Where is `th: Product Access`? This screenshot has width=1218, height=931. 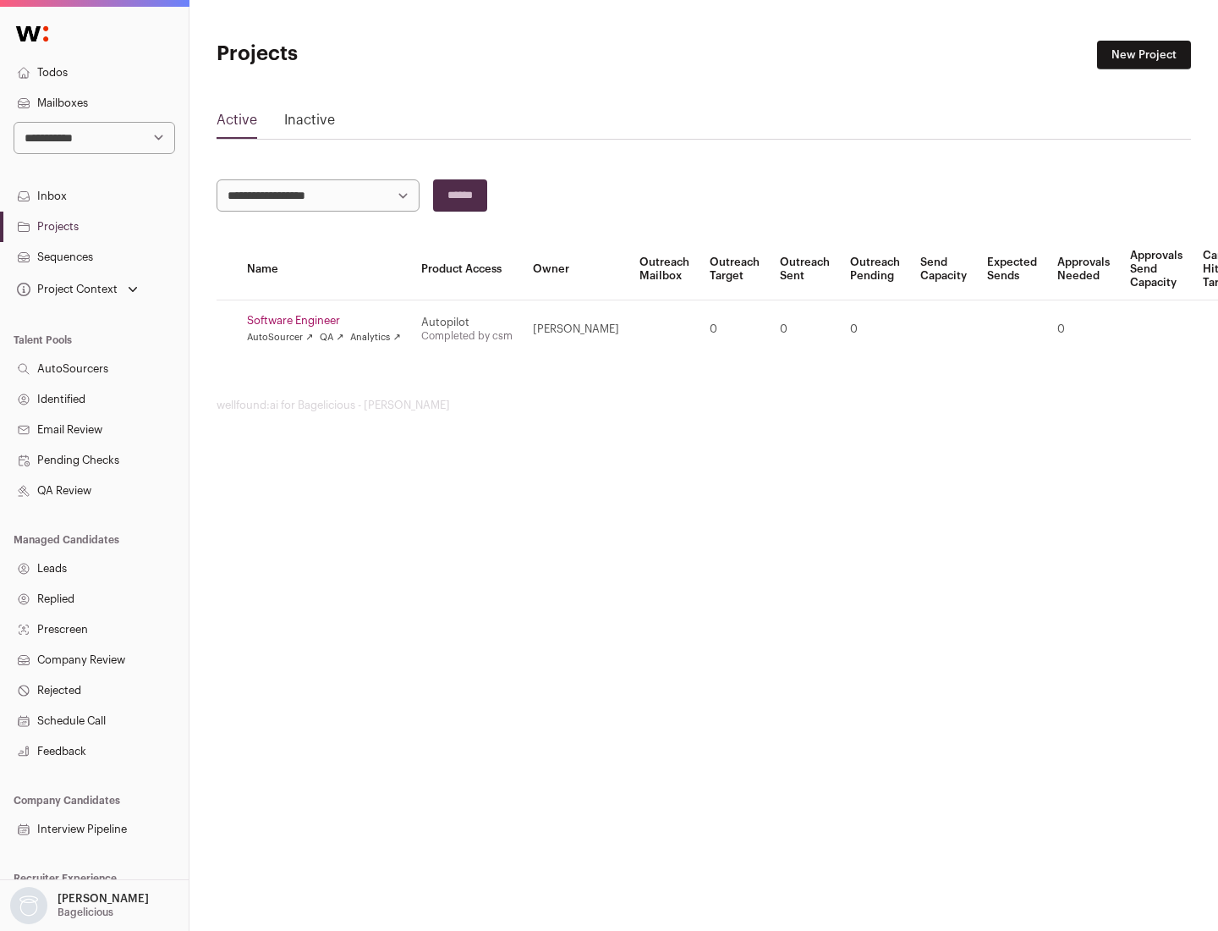 th: Product Access is located at coordinates (467, 269).